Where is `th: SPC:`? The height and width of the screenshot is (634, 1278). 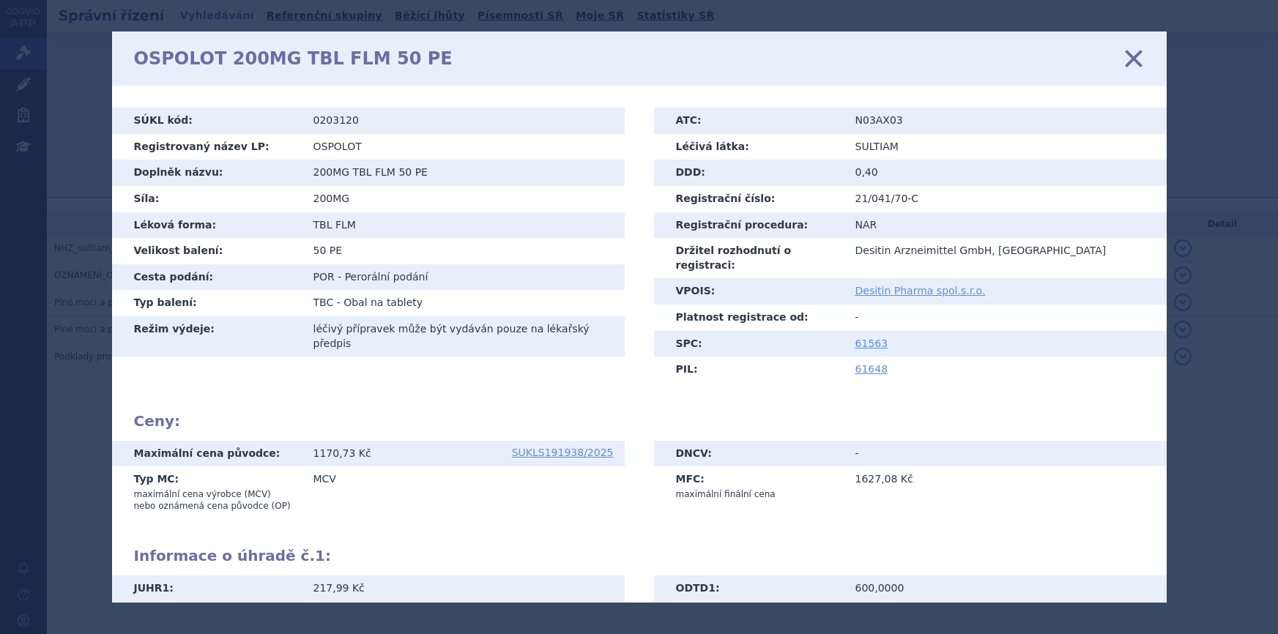
th: SPC: is located at coordinates (749, 344).